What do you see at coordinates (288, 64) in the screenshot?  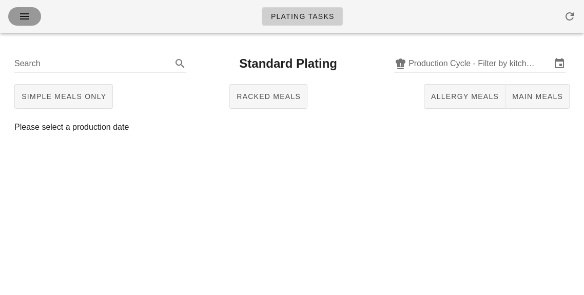 I see `h2: Standard Plating` at bounding box center [288, 64].